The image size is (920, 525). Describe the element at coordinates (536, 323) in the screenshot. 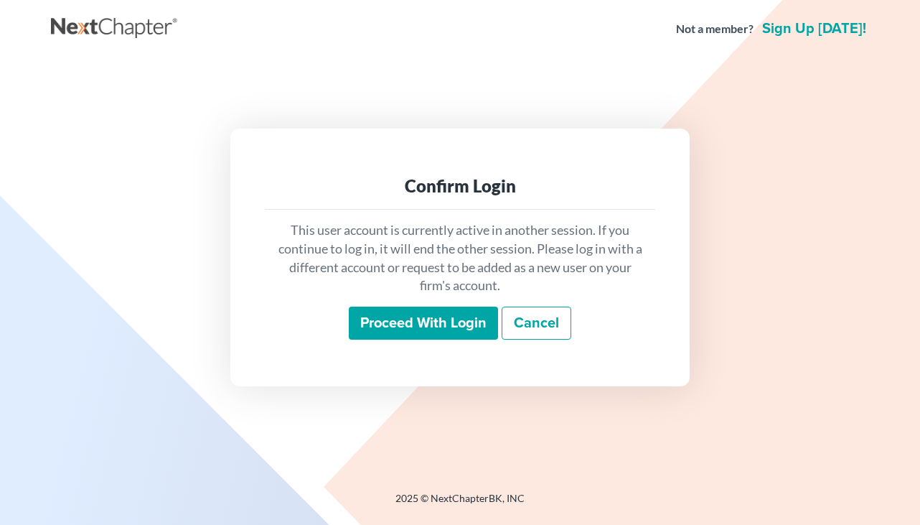

I see `a: Cancel` at that location.